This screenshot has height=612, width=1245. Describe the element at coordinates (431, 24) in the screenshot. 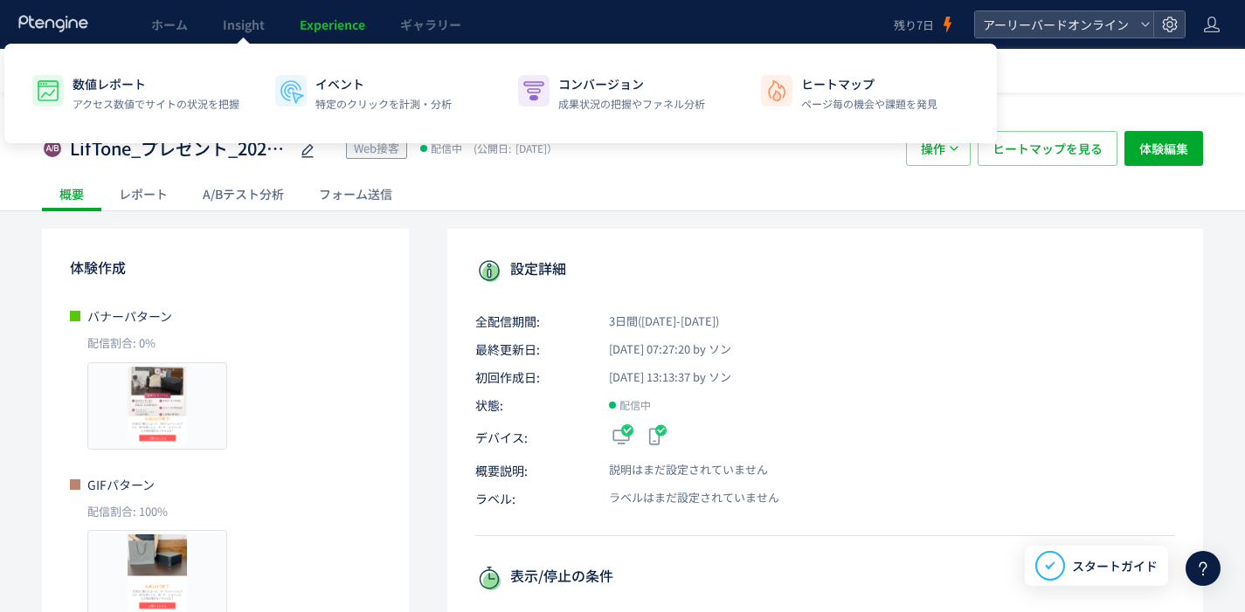

I see `span: ギャラリー` at that location.